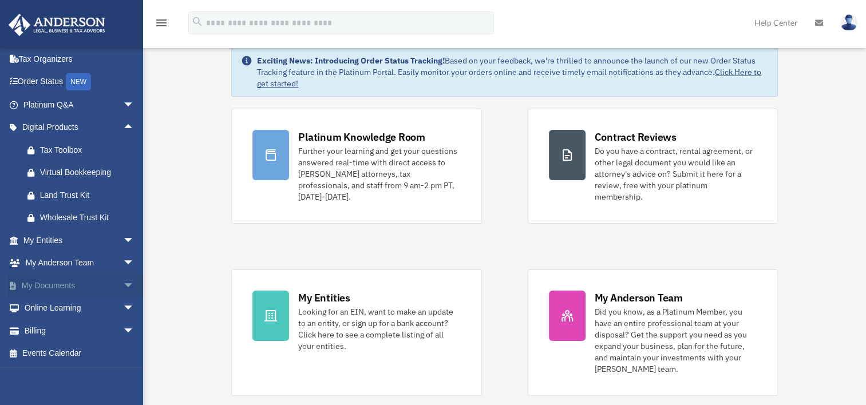 The image size is (866, 405). What do you see at coordinates (84, 150) in the screenshot?
I see `a: Tax Toolbox` at bounding box center [84, 150].